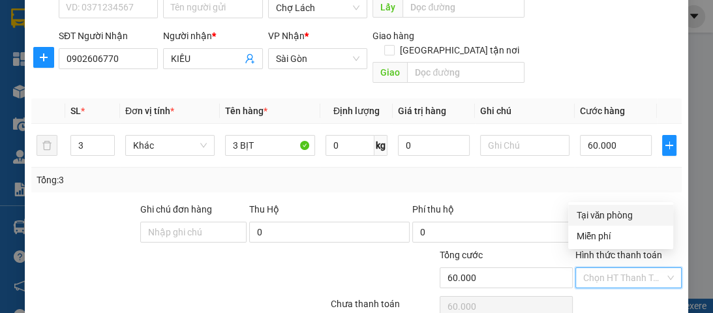  What do you see at coordinates (264, 209) in the screenshot?
I see `span: Thu Hộ` at bounding box center [264, 209].